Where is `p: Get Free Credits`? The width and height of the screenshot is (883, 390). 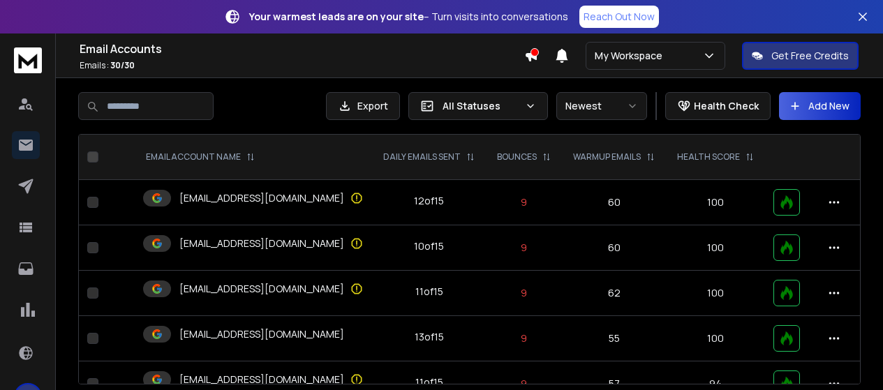 p: Get Free Credits is located at coordinates (810, 56).